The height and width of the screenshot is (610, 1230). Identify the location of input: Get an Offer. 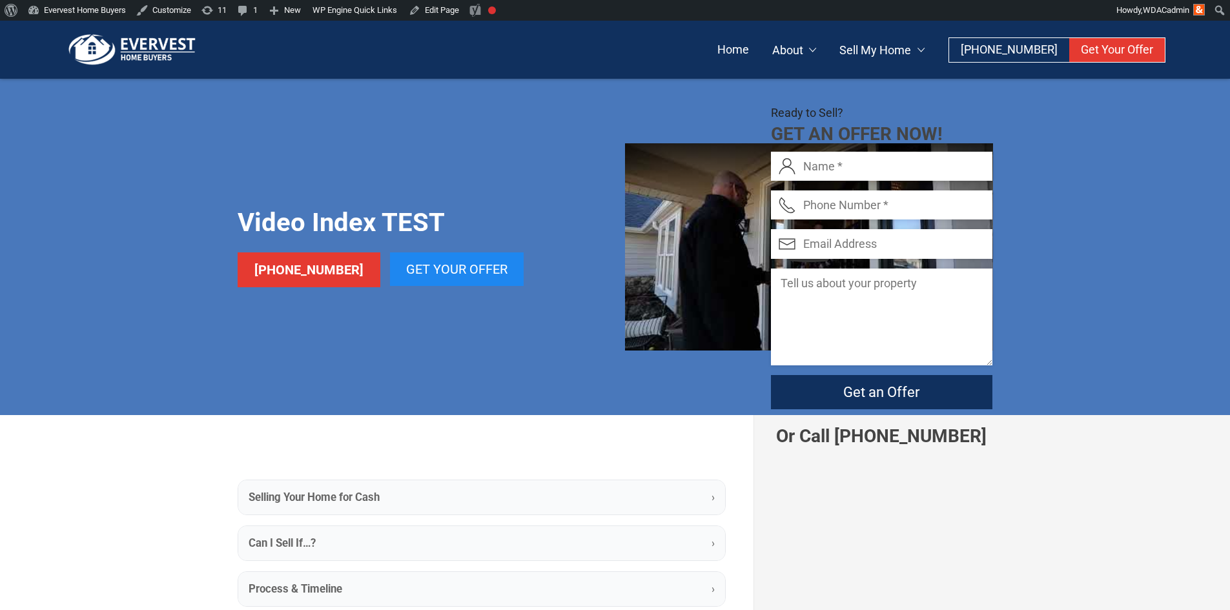
(881, 392).